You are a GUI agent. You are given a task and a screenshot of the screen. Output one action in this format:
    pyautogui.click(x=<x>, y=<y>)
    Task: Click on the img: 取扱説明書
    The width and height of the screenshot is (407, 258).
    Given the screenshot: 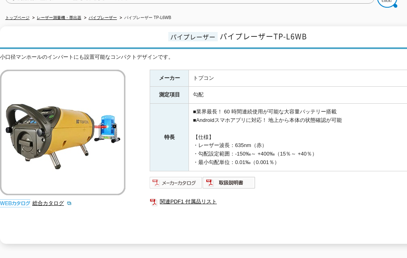 What is the action you would take?
    pyautogui.click(x=229, y=183)
    